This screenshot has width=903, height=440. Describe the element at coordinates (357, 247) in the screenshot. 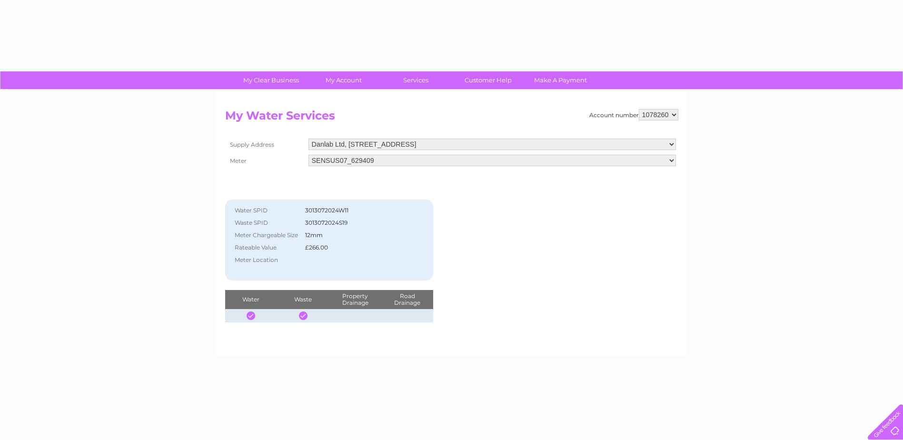

I see `td: £266.00` at that location.